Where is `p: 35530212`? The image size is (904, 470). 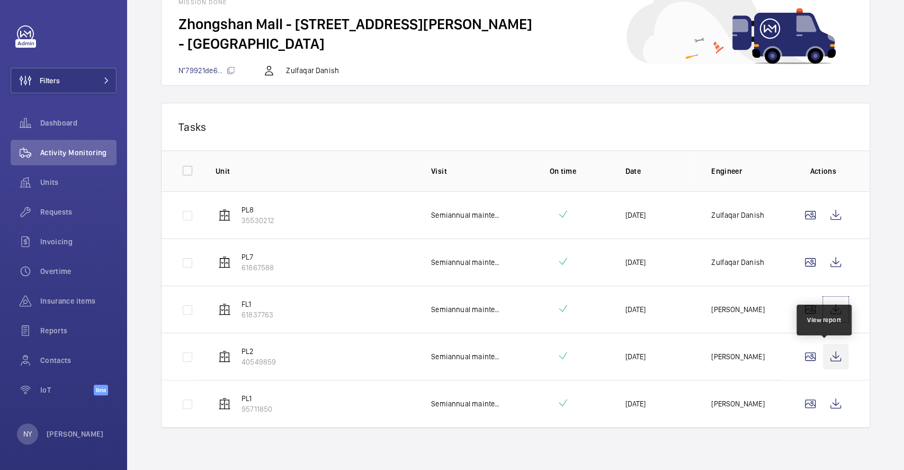 p: 35530212 is located at coordinates (258, 220).